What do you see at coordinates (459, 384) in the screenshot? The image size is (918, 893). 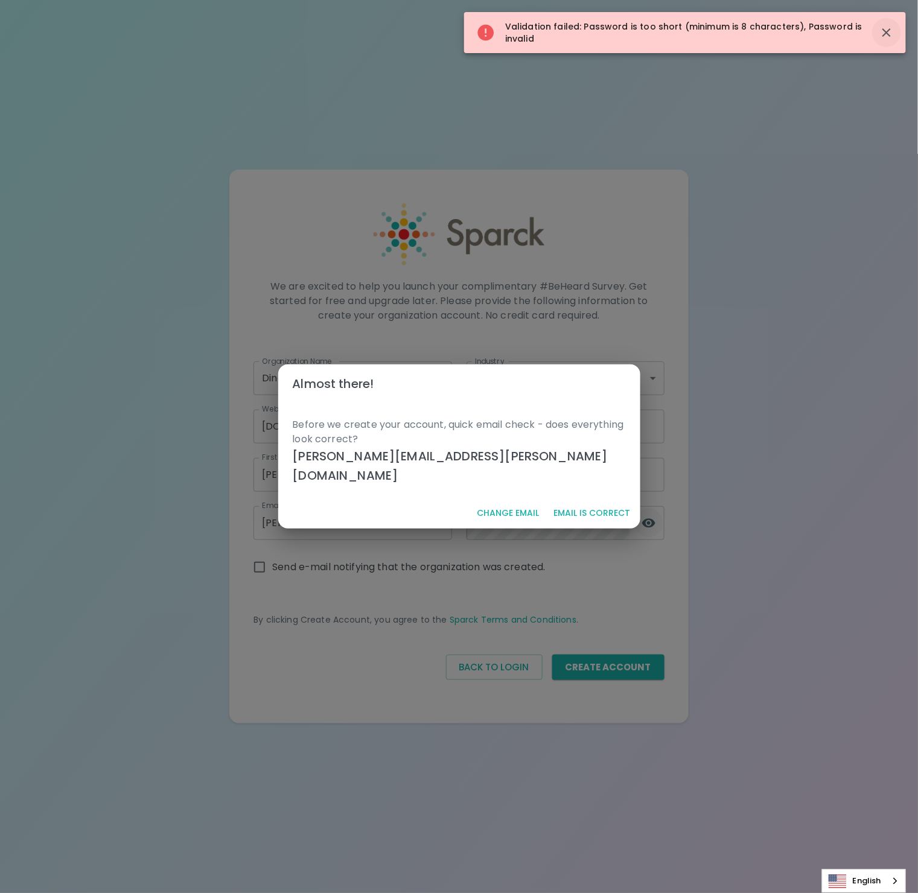 I see `h2: Almost there!` at bounding box center [459, 384].